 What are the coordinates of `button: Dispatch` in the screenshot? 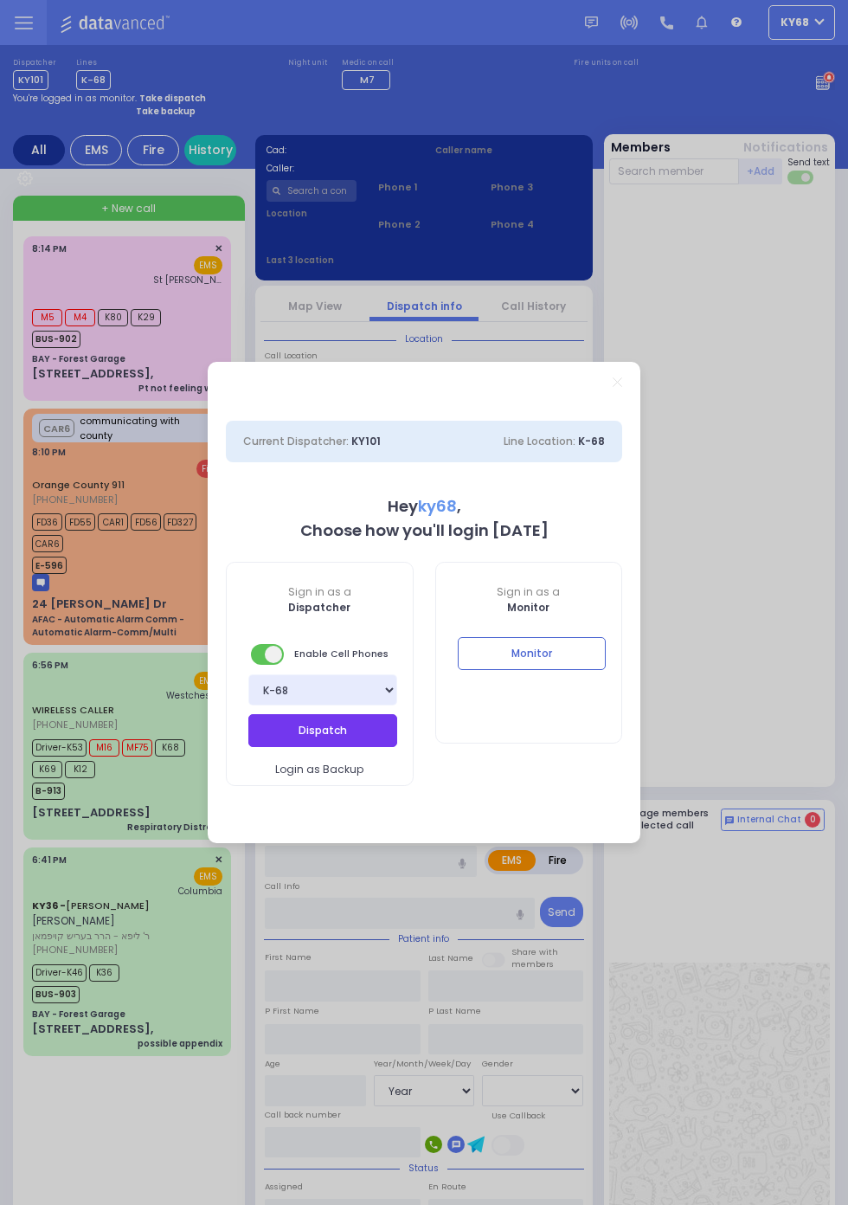 It's located at (323, 731).